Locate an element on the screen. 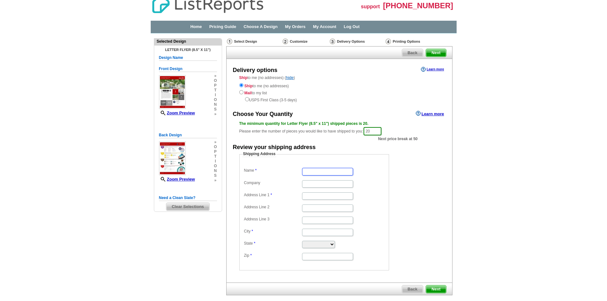  h5: Design Name is located at coordinates (188, 58).